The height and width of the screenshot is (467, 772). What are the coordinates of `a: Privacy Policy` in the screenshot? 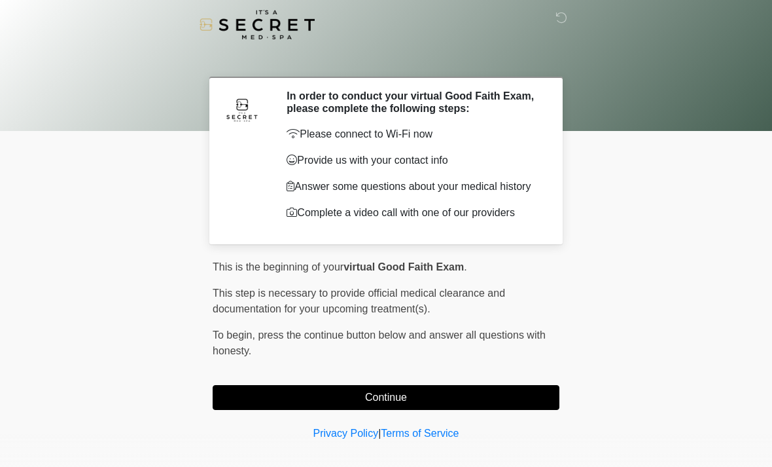 It's located at (346, 433).